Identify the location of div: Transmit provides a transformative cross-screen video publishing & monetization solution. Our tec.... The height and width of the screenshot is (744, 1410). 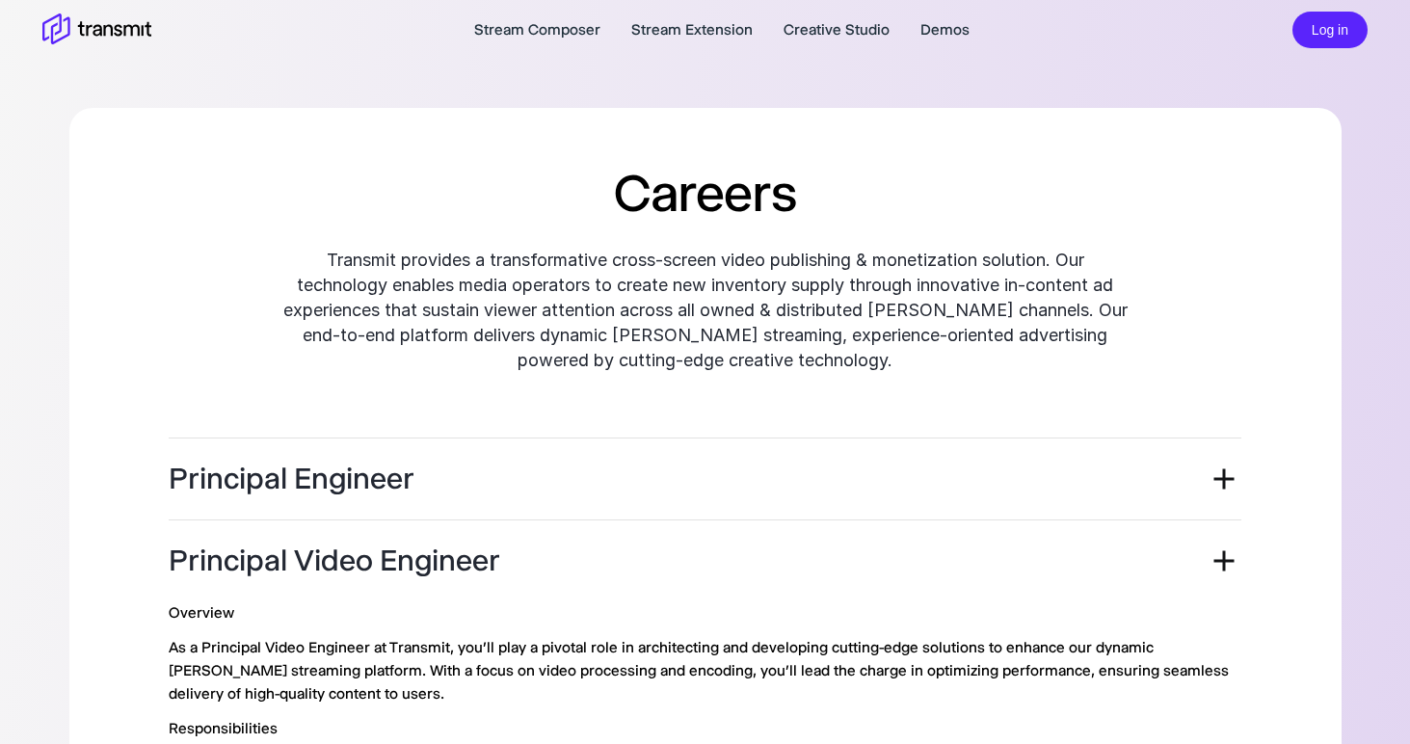
(705, 310).